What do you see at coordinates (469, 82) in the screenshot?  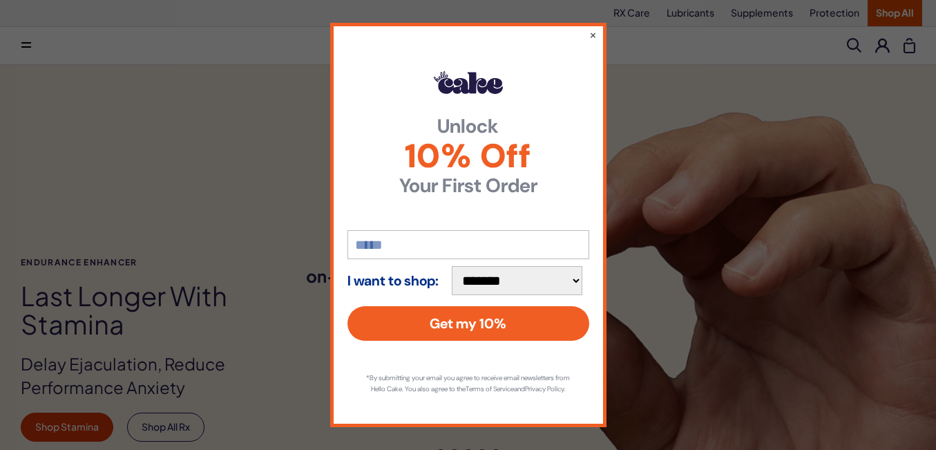 I see `img: Hello Cake` at bounding box center [469, 82].